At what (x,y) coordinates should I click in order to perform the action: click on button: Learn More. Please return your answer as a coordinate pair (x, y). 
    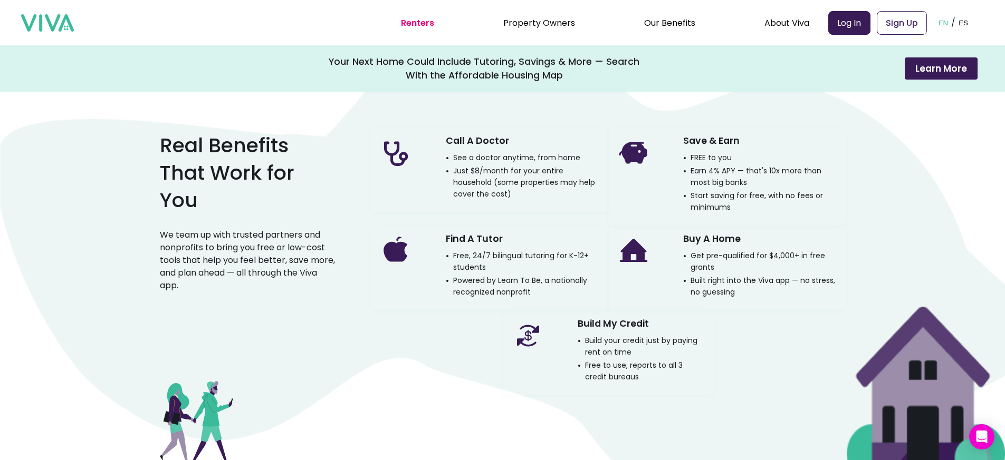
    Looking at the image, I should click on (941, 69).